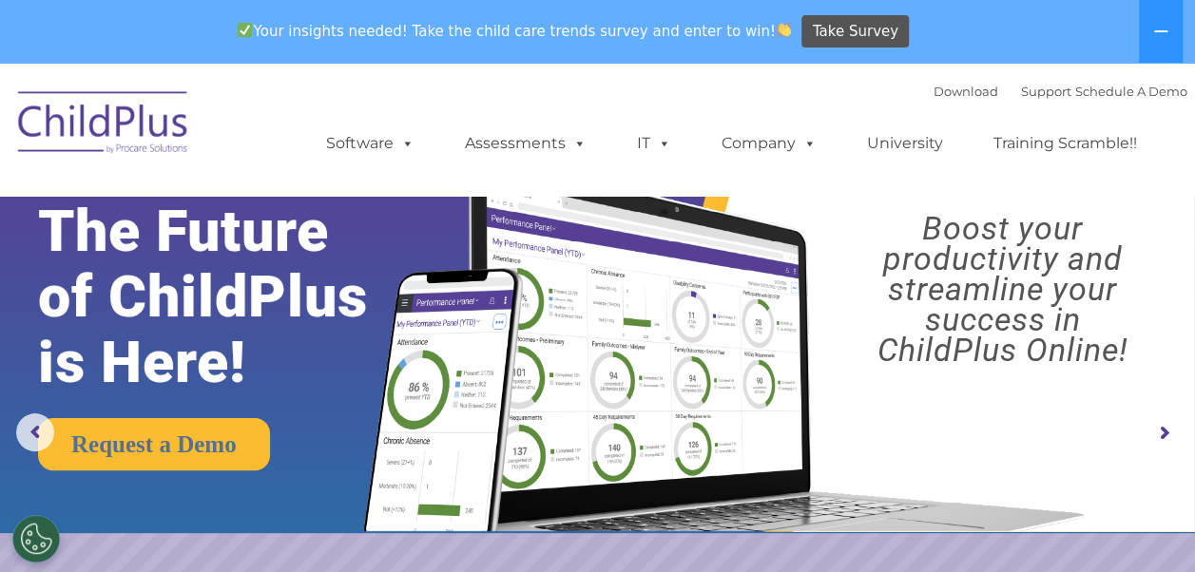 The image size is (1195, 572). What do you see at coordinates (769, 144) in the screenshot?
I see `a: Company` at bounding box center [769, 144].